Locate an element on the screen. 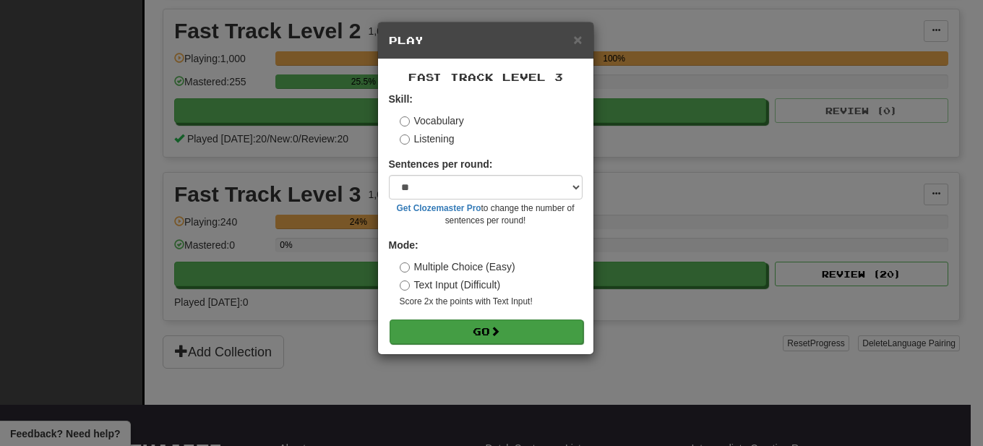  strong: Skill: is located at coordinates (401, 99).